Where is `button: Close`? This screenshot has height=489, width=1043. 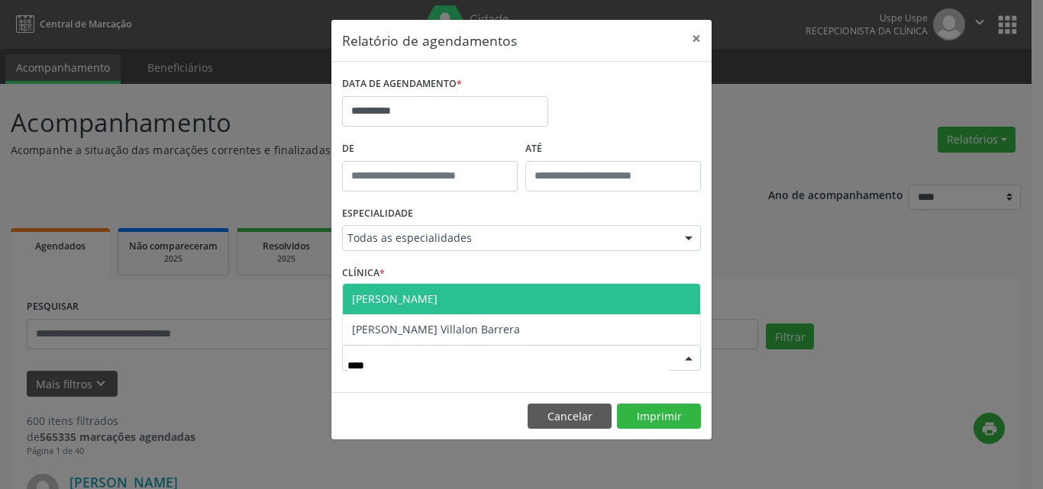 button: Close is located at coordinates (696, 38).